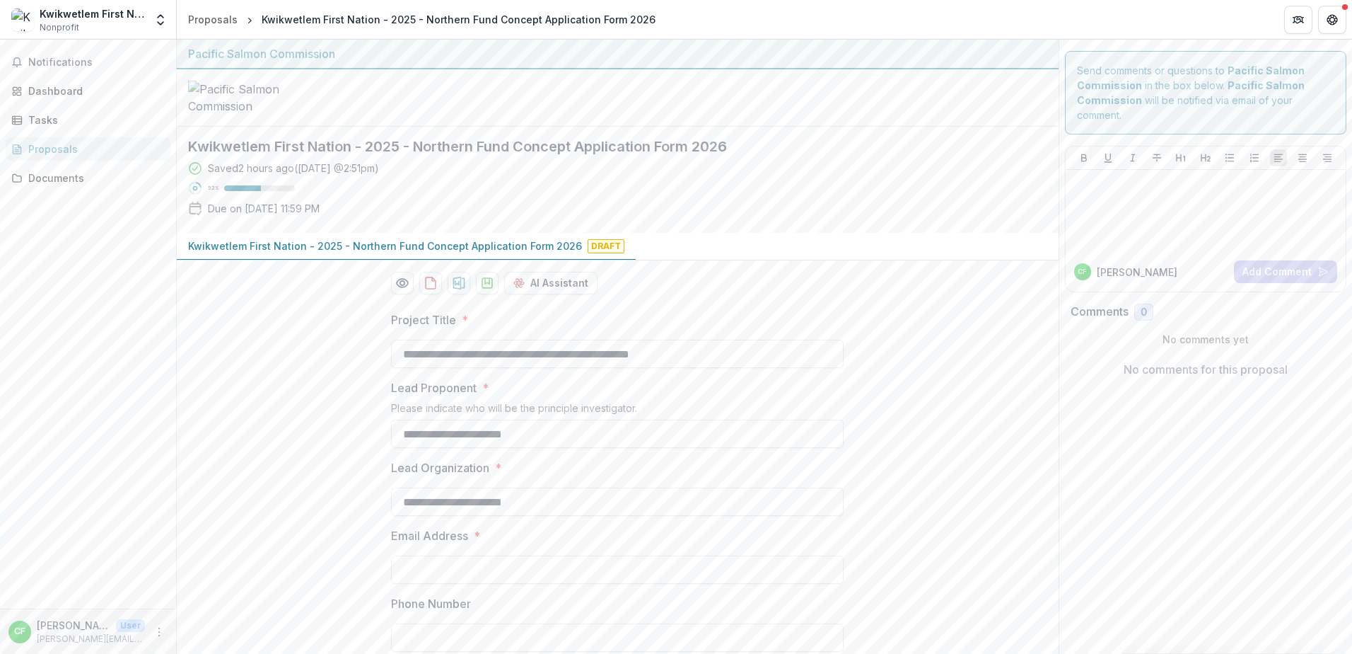 Image resolution: width=1352 pixels, height=654 pixels. Describe the element at coordinates (440, 468) in the screenshot. I see `p: Lead Organization` at that location.